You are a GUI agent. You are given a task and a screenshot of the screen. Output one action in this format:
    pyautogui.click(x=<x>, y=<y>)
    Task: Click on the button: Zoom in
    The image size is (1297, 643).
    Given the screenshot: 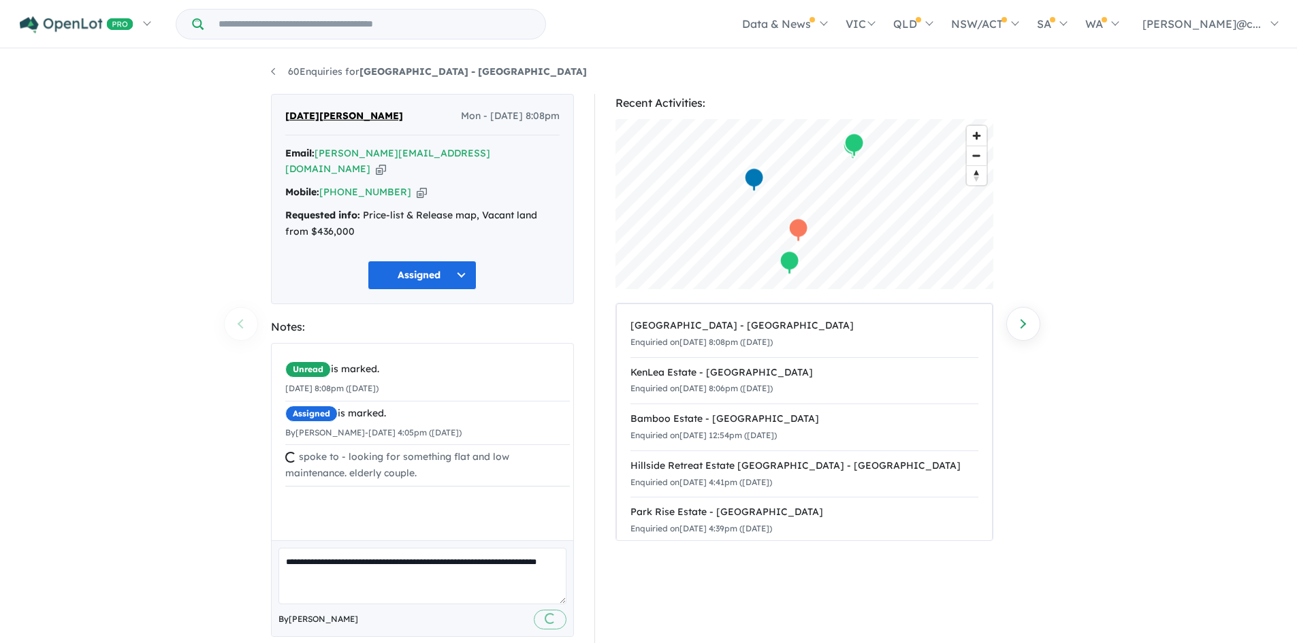 What is the action you would take?
    pyautogui.click(x=976, y=135)
    